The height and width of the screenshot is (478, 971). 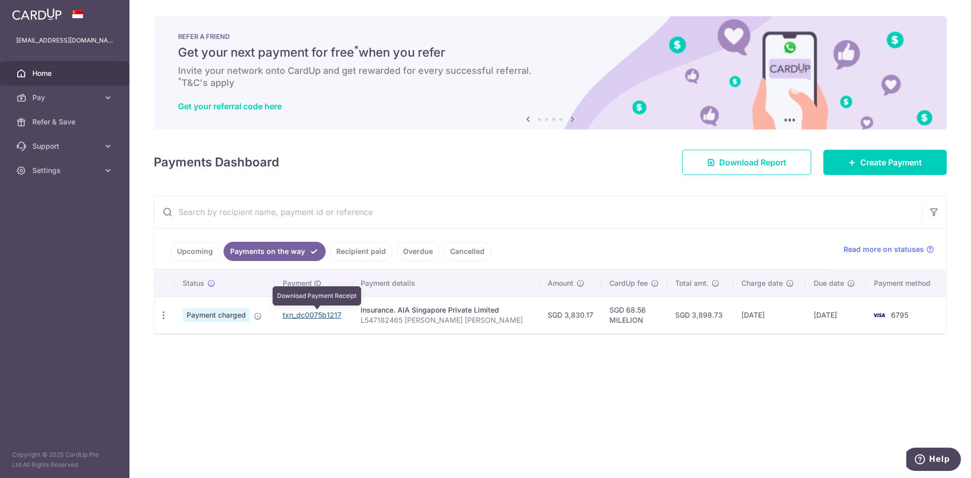 I want to click on a: Read more on statuses, so click(x=888, y=249).